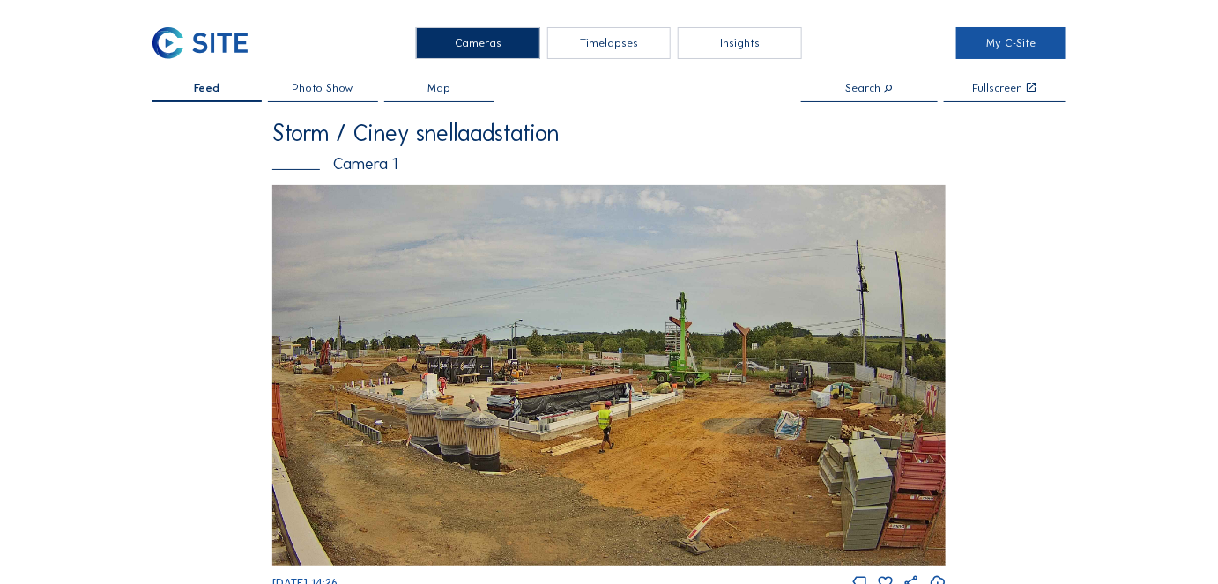 The width and height of the screenshot is (1218, 584). Describe the element at coordinates (323, 88) in the screenshot. I see `span: Photo Show` at that location.